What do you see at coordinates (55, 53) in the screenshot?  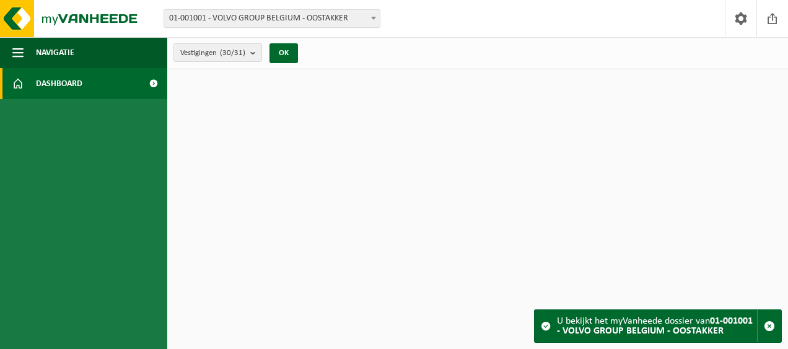 I see `span: Navigatie` at bounding box center [55, 53].